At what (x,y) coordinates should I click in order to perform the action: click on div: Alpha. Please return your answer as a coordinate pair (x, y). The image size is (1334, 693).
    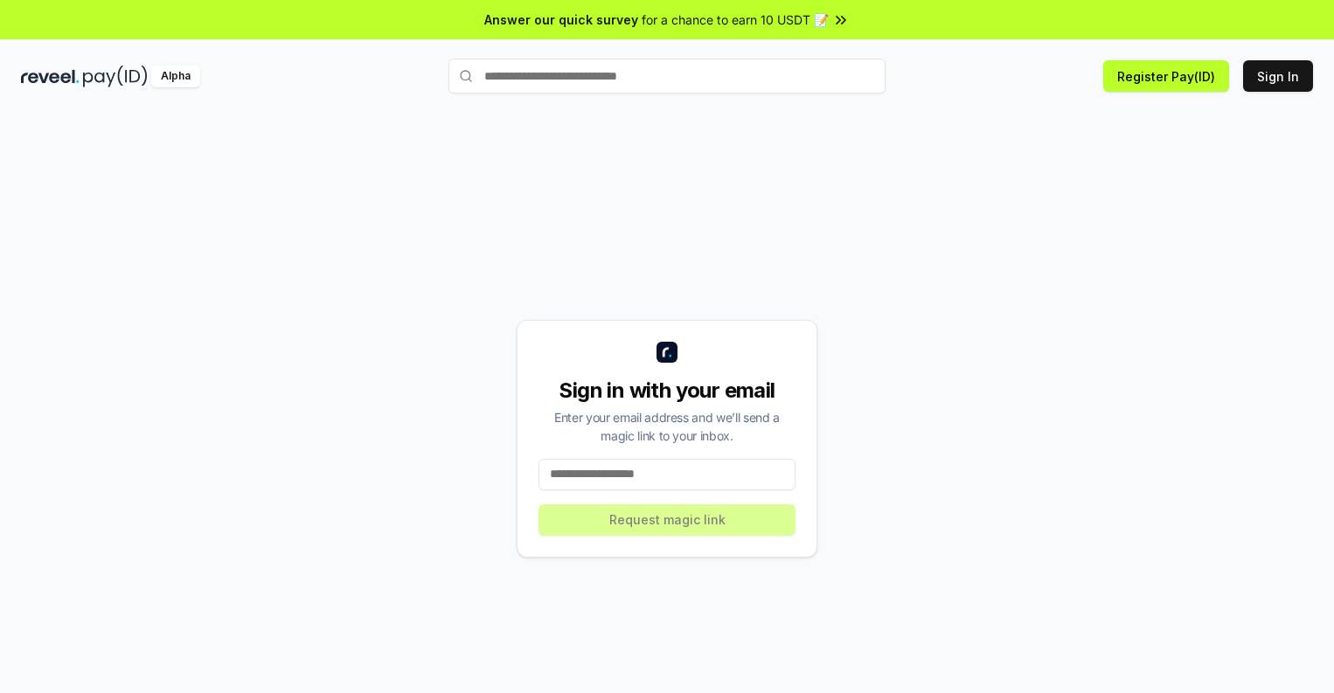
    Looking at the image, I should click on (176, 76).